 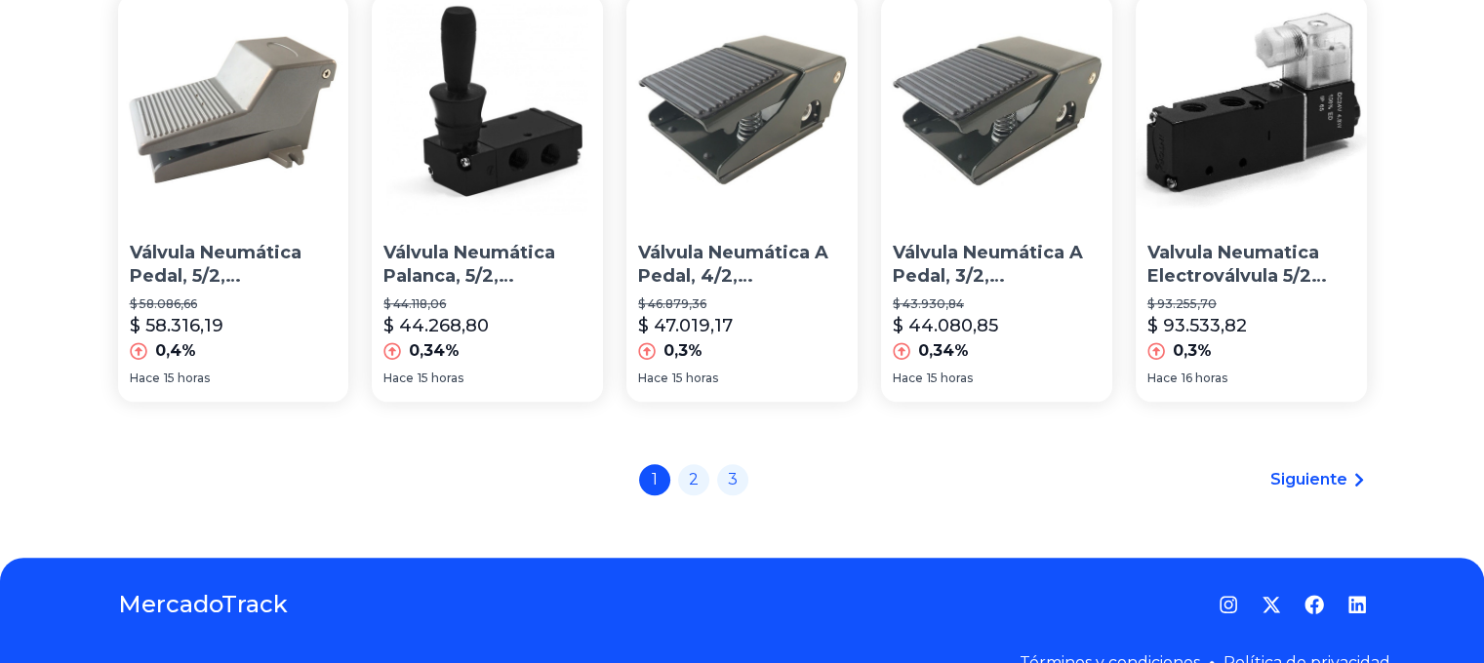 I want to click on p: Válvula Neumática A Pedal, 3/2, Monoestable, 1/4 Bsp, so click(x=996, y=265).